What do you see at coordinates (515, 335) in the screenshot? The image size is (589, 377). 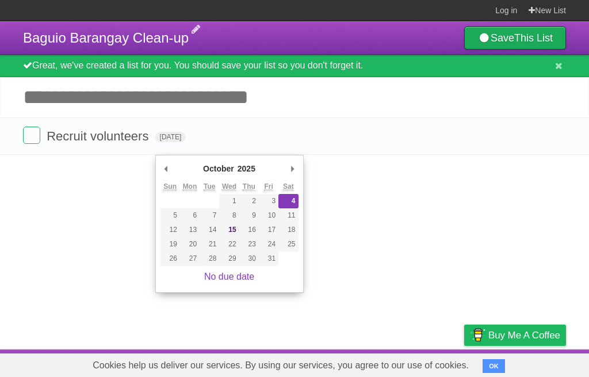 I see `a: Buy me a coffee` at bounding box center [515, 335].